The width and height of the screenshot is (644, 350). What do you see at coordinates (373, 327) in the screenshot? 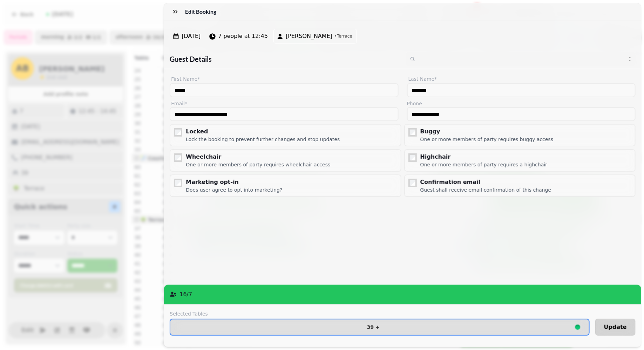
I see `p: 39 +` at bounding box center [373, 327].